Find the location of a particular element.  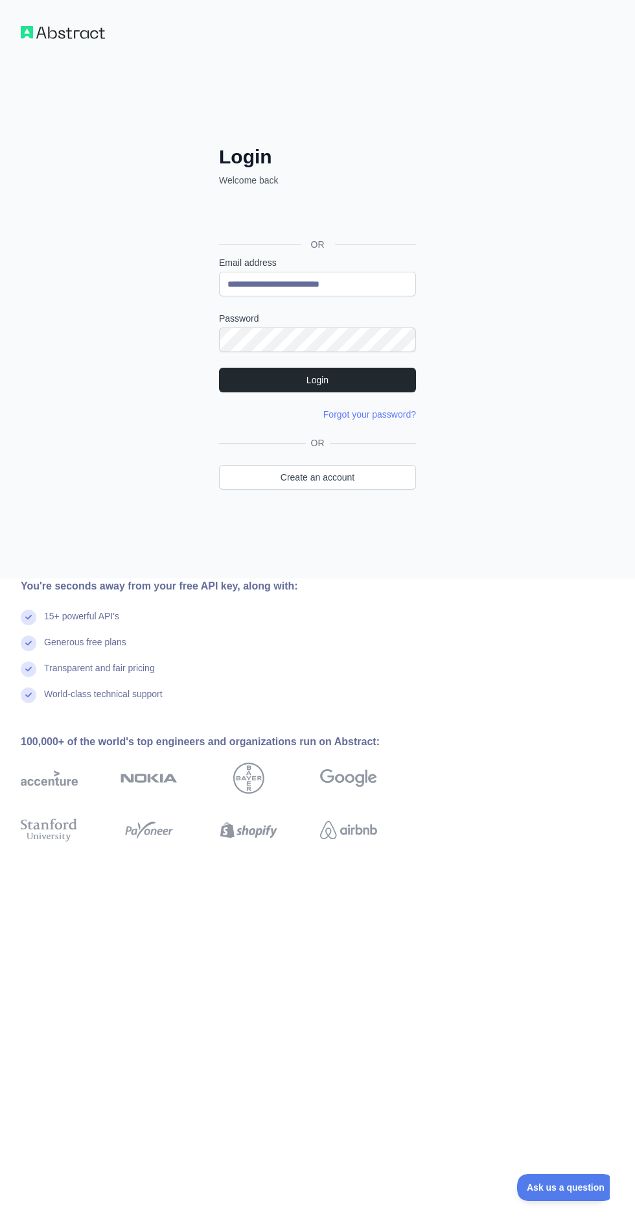

div: You're seconds away from your free API key, along with: is located at coordinates (220, 586).